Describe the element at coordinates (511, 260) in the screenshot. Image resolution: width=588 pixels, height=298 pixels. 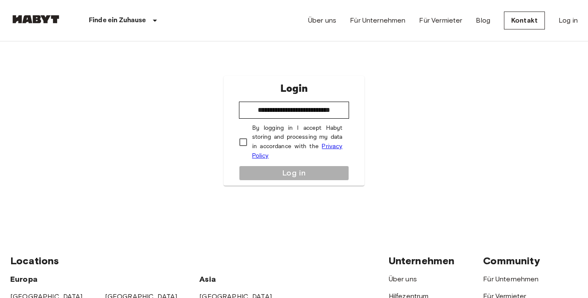
I see `span: Community` at that location.